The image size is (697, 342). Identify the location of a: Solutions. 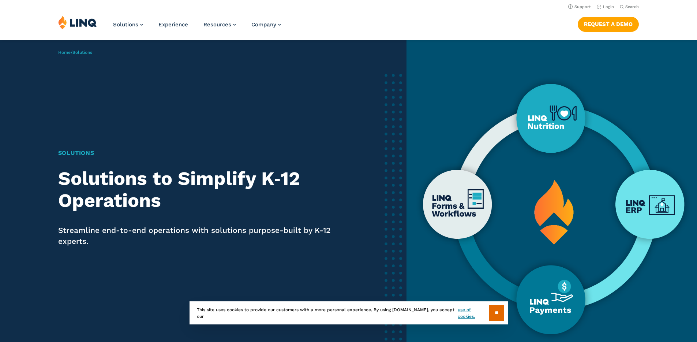
(128, 25).